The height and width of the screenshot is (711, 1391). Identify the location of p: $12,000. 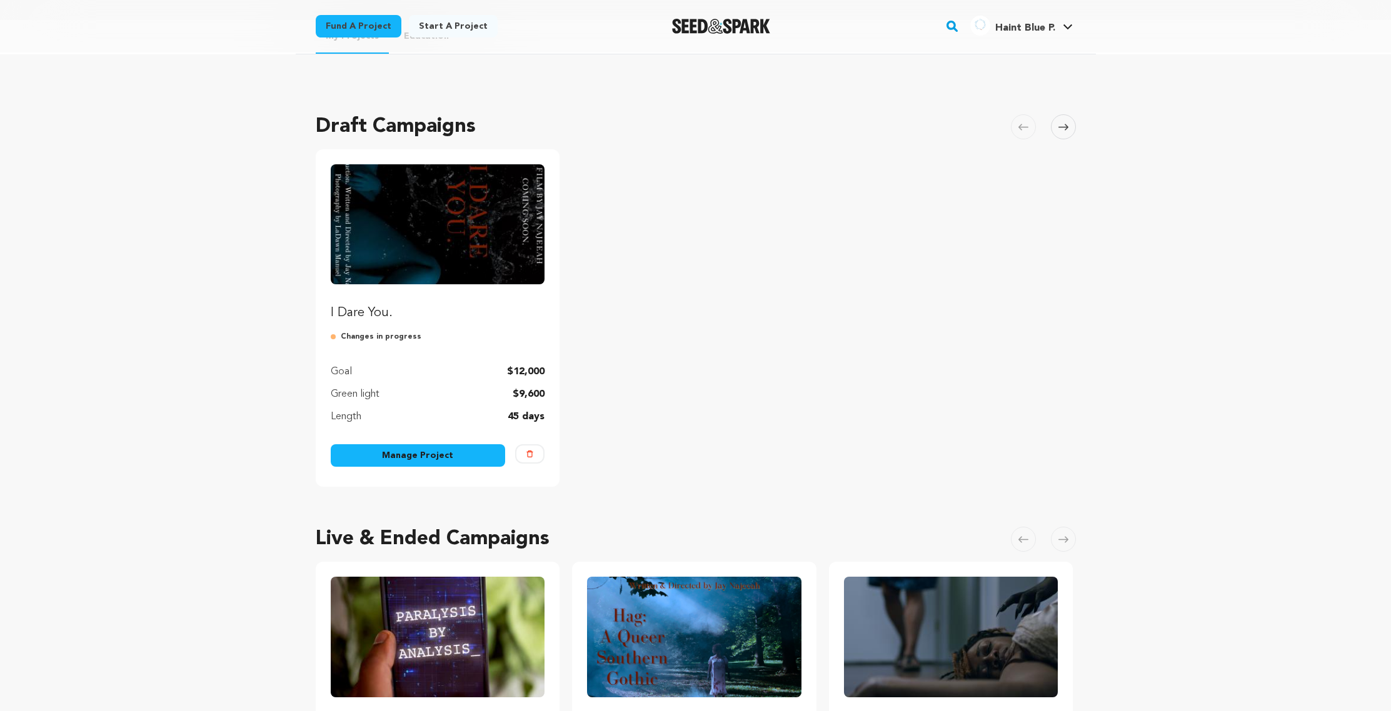
(526, 372).